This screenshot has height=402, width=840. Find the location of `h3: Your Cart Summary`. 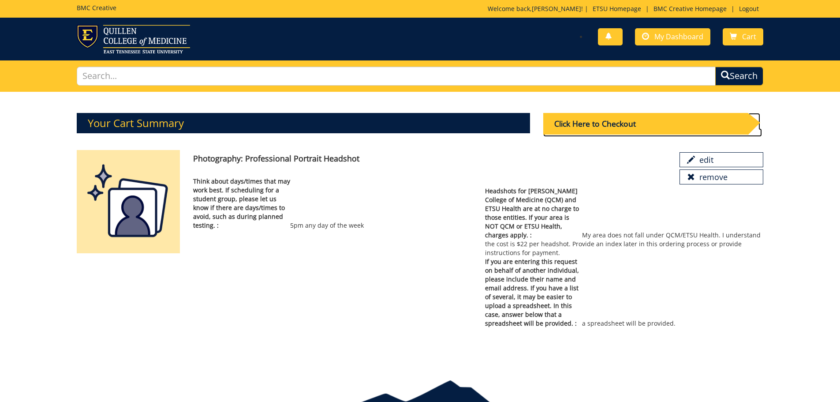

h3: Your Cart Summary is located at coordinates (303, 123).